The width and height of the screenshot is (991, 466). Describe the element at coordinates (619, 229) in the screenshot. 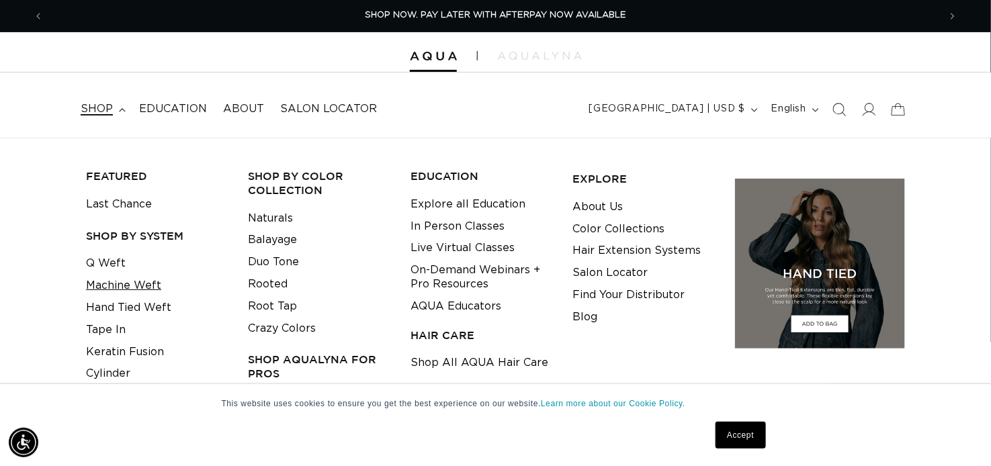

I see `a: Color Collections` at that location.